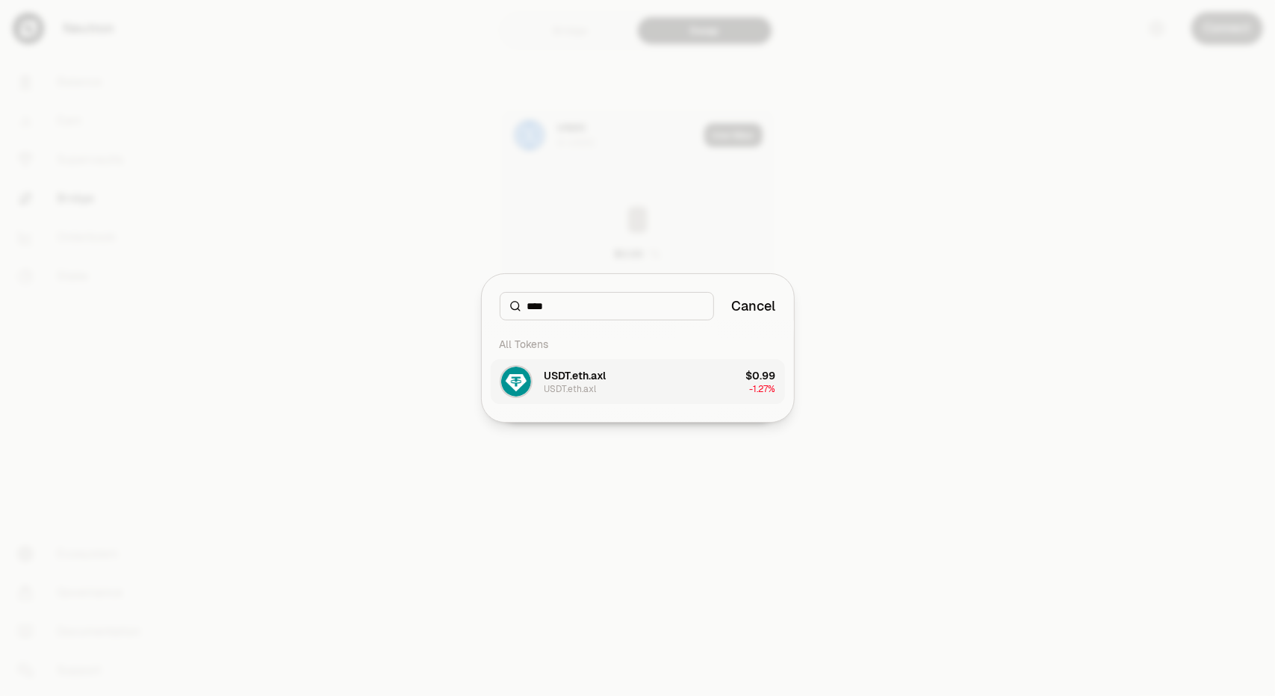  I want to click on img: USDT.eth.axl Logo, so click(516, 382).